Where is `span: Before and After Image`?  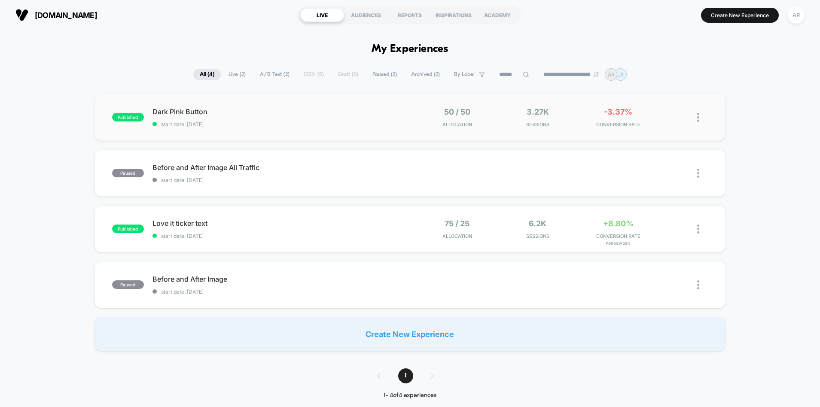
span: Before and After Image is located at coordinates (281, 279).